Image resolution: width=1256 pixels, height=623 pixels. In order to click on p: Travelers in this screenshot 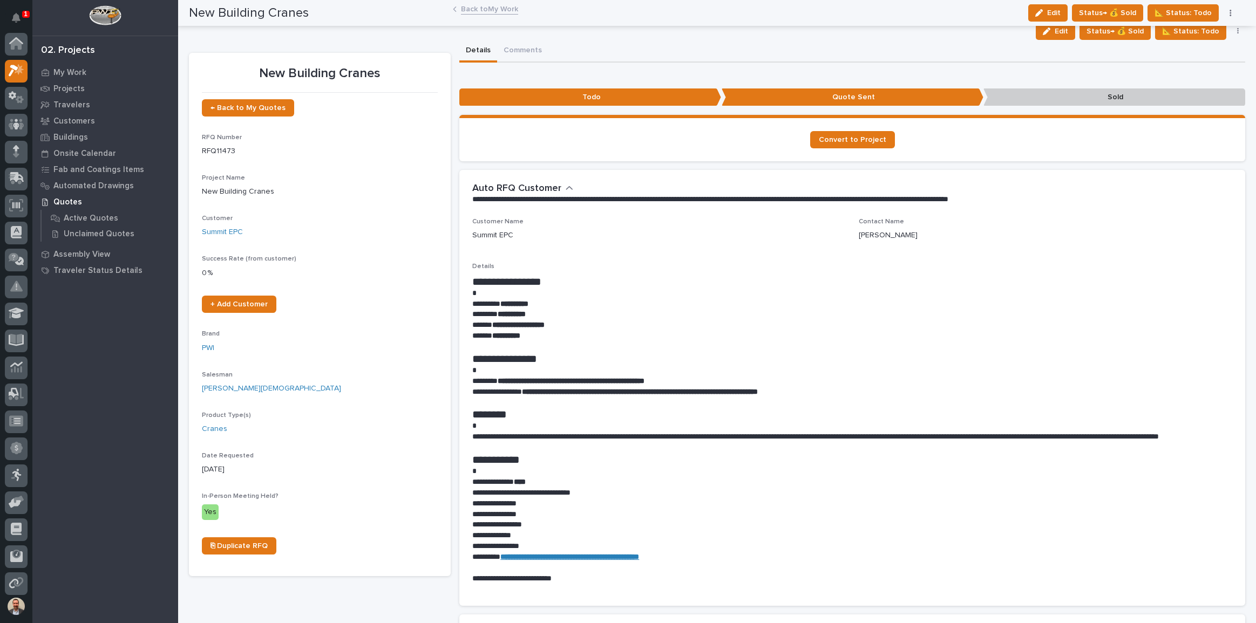, I will do `click(72, 105)`.